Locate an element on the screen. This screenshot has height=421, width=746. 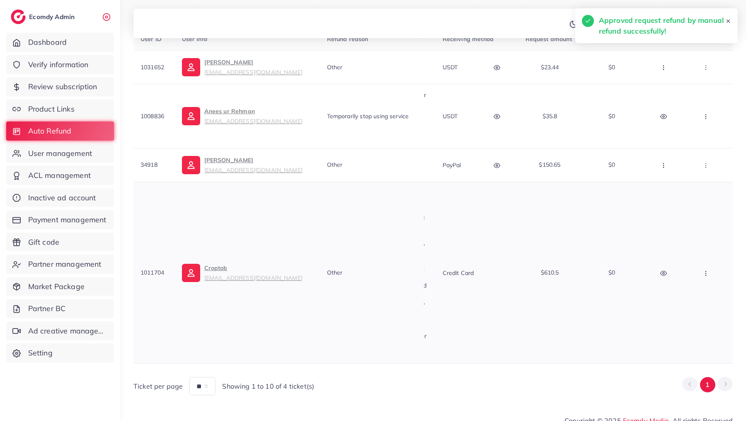
span: Gift code is located at coordinates (44, 242).